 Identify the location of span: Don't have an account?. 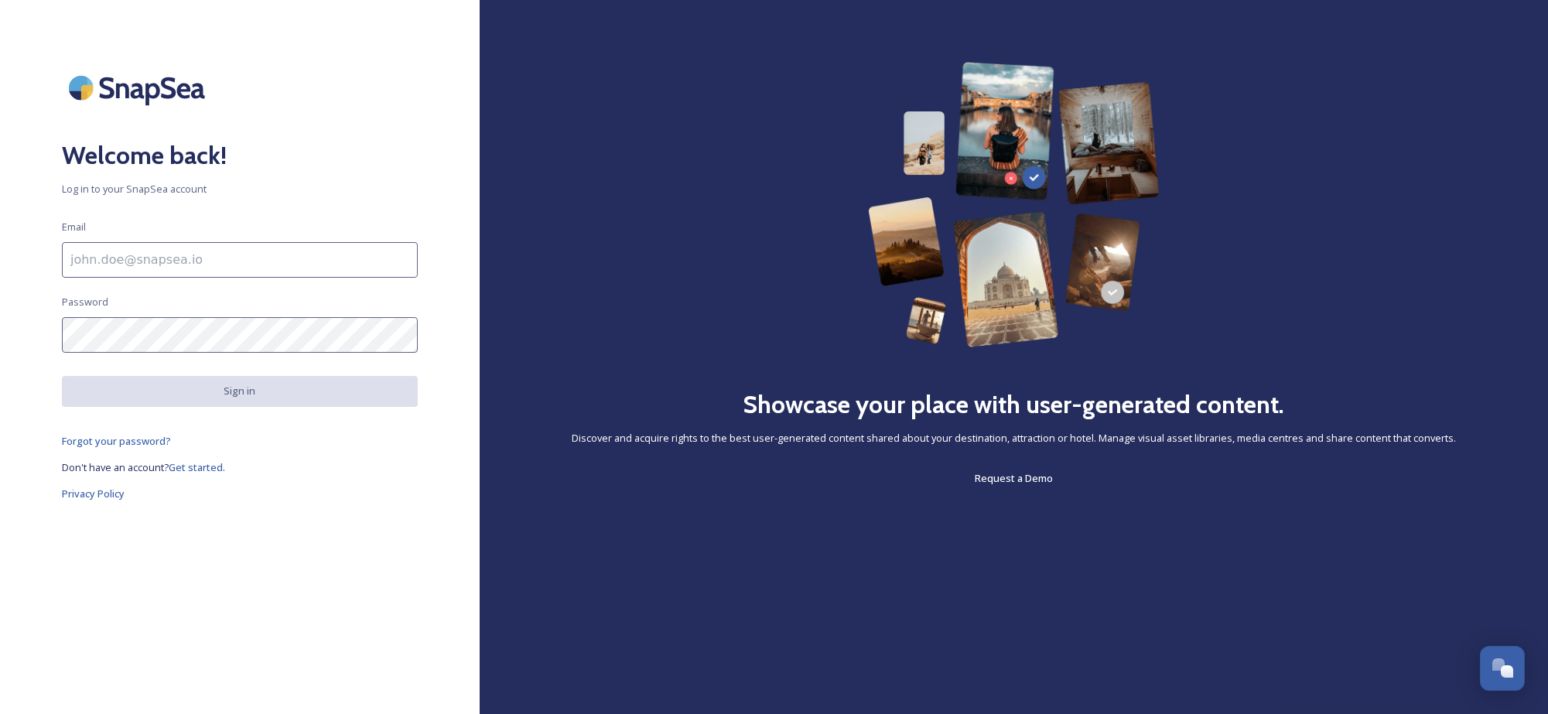
(115, 467).